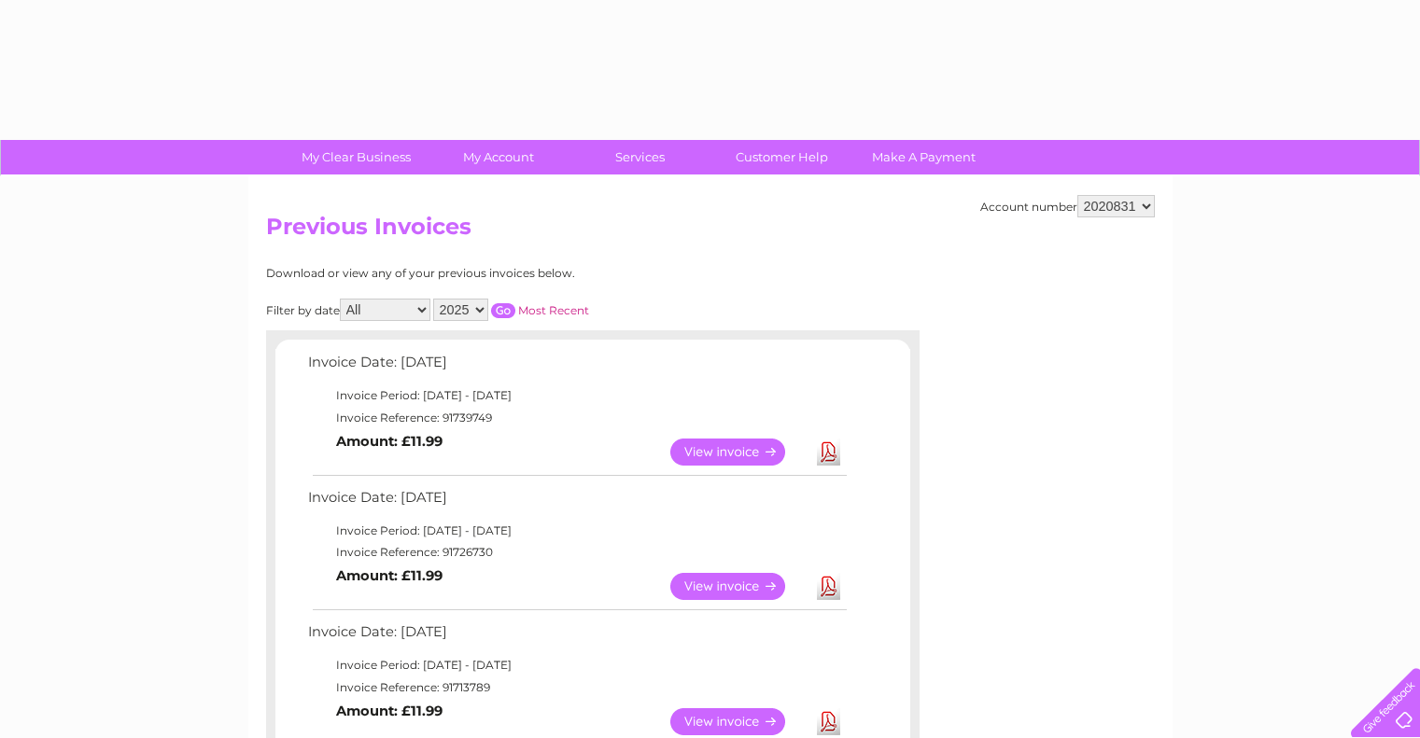 The width and height of the screenshot is (1420, 738). What do you see at coordinates (511, 310) in the screenshot?
I see `div: Filter by date` at bounding box center [511, 310].